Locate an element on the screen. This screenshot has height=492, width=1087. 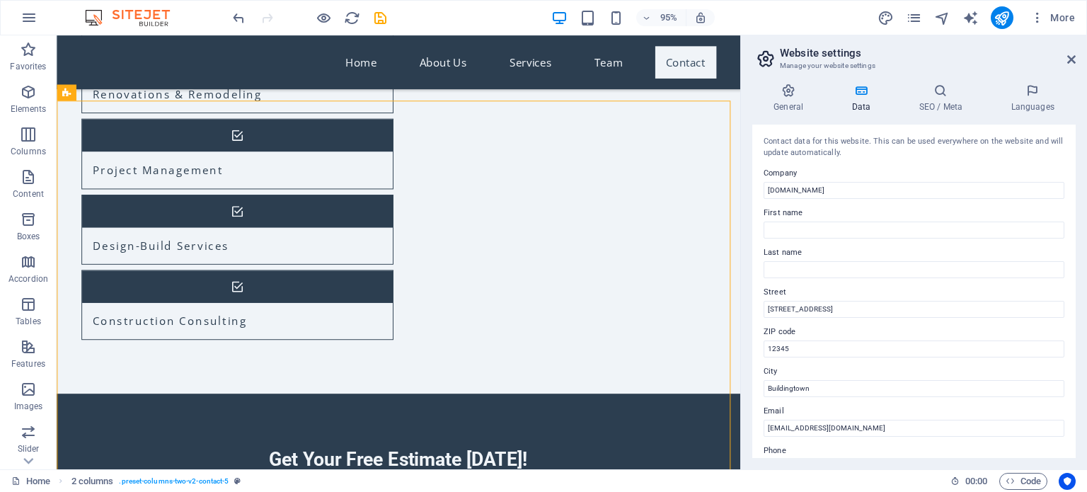
p: Content is located at coordinates (28, 194).